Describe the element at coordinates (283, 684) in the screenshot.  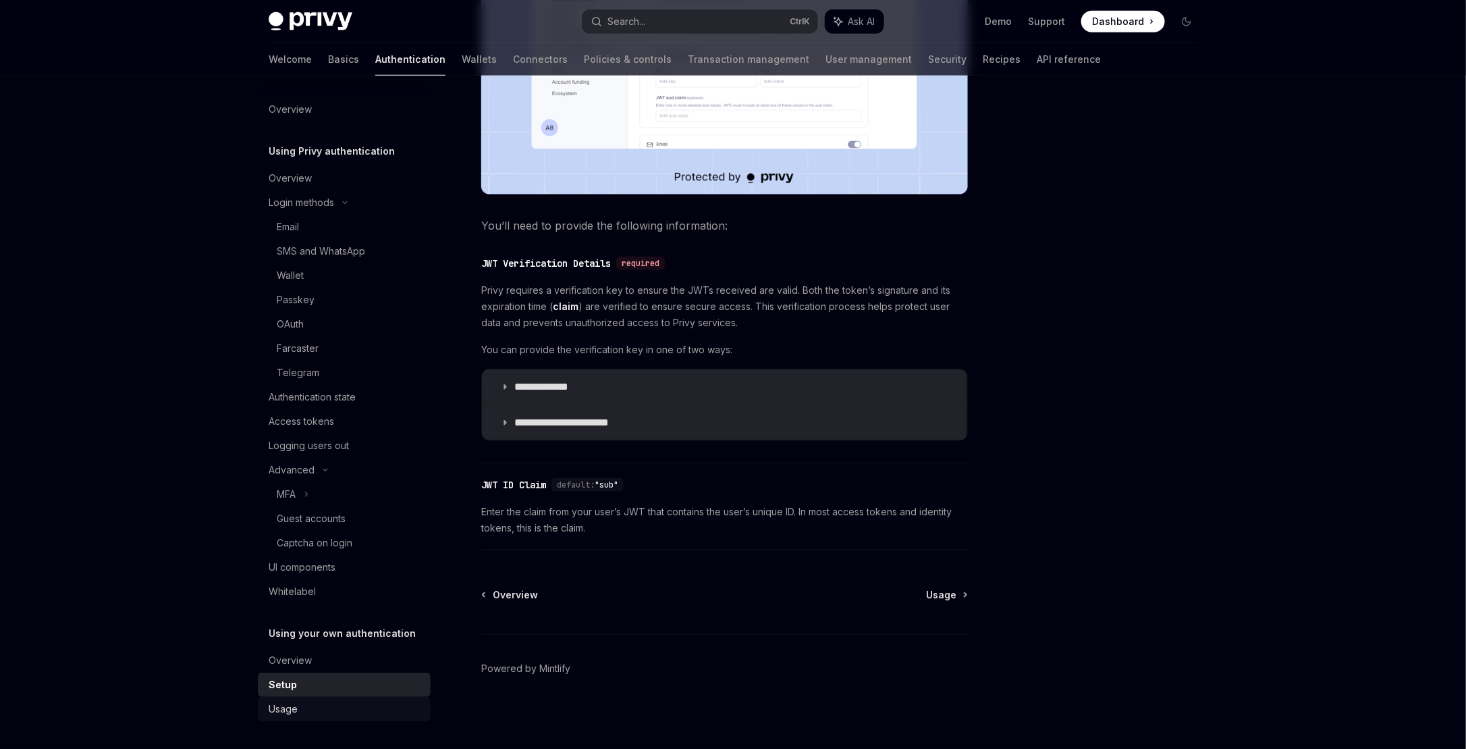
I see `div: Setup` at that location.